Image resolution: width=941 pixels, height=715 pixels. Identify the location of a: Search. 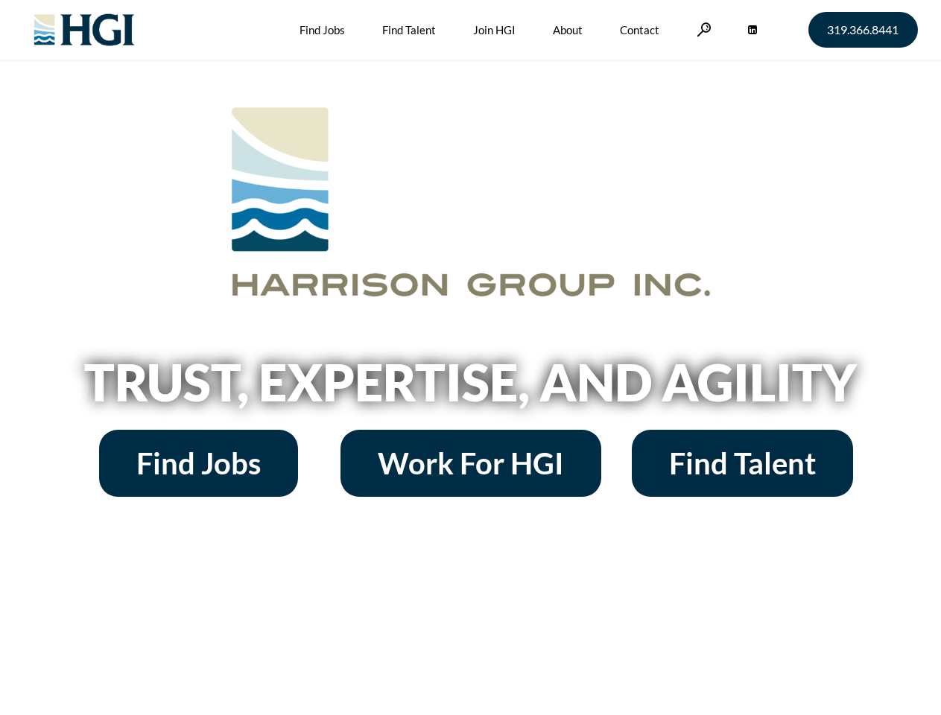
(704, 29).